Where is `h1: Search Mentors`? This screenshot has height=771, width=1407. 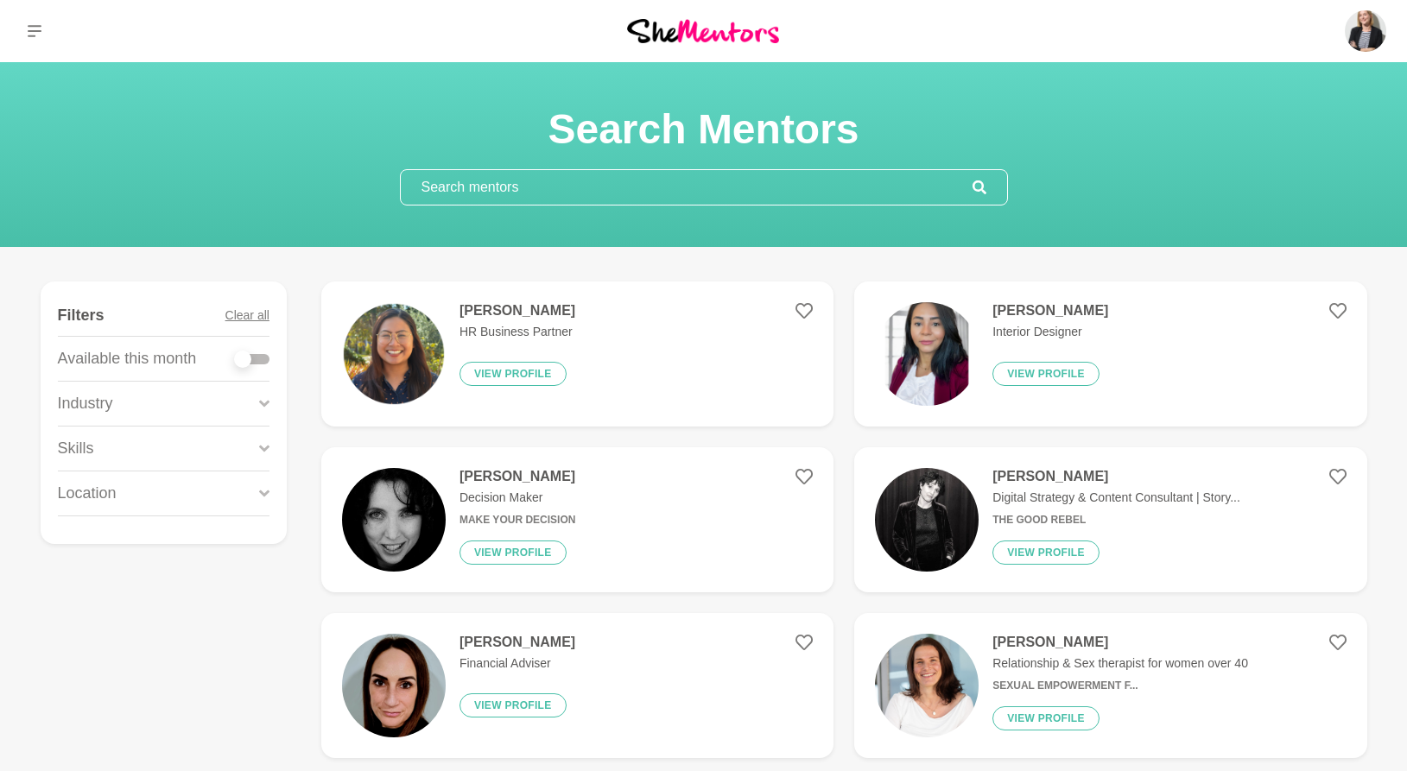 h1: Search Mentors is located at coordinates (704, 130).